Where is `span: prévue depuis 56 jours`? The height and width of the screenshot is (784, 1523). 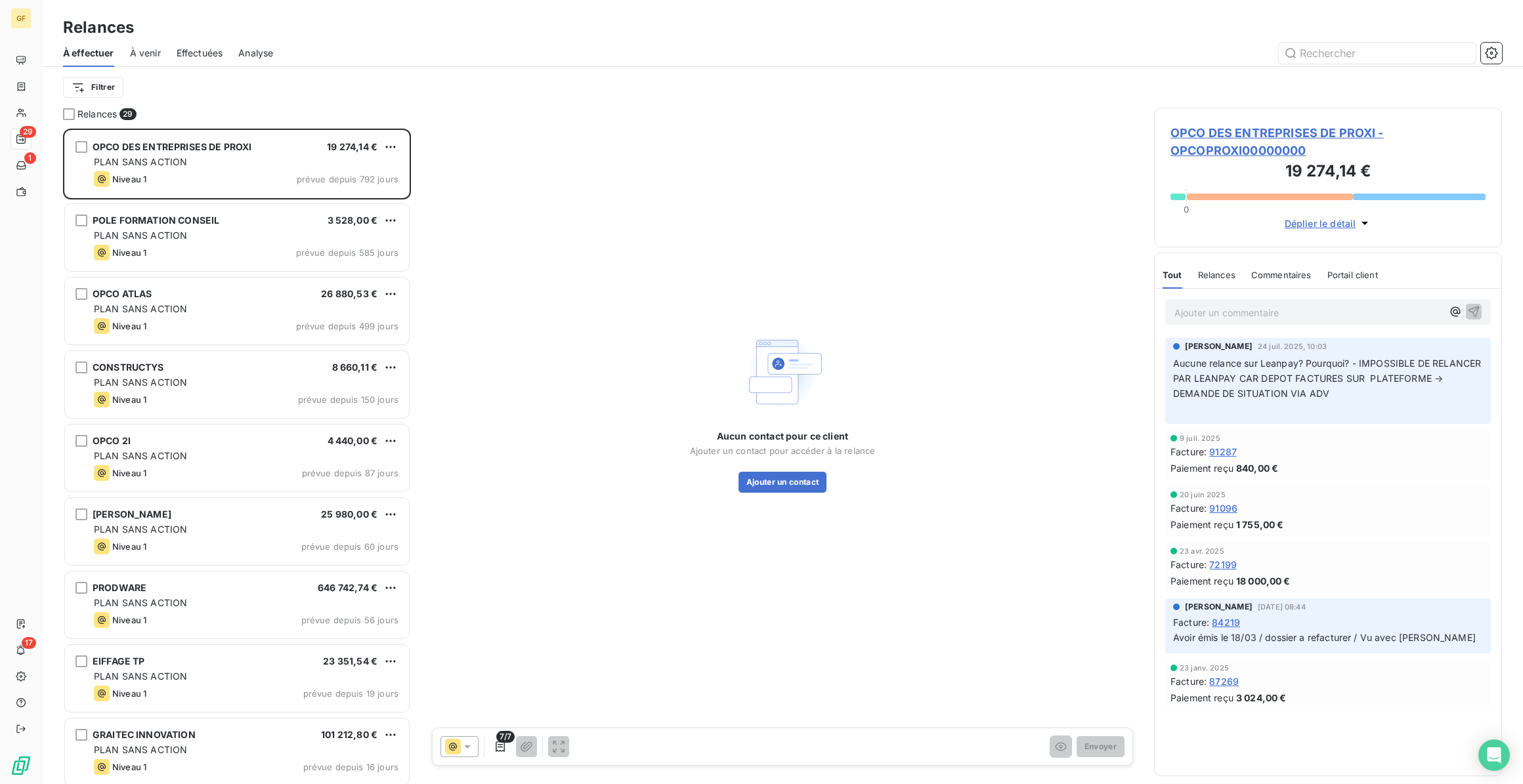 span: prévue depuis 56 jours is located at coordinates (350, 620).